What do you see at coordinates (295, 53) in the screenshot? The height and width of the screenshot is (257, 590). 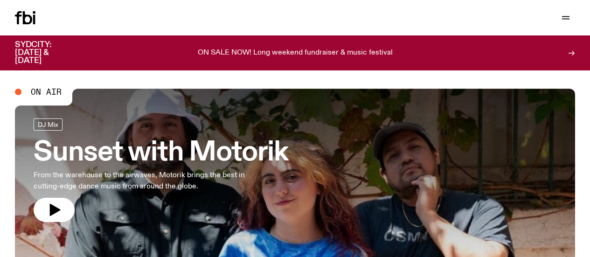 I see `p: ON SALE NOW! Long weekend fundraiser & music festival` at bounding box center [295, 53].